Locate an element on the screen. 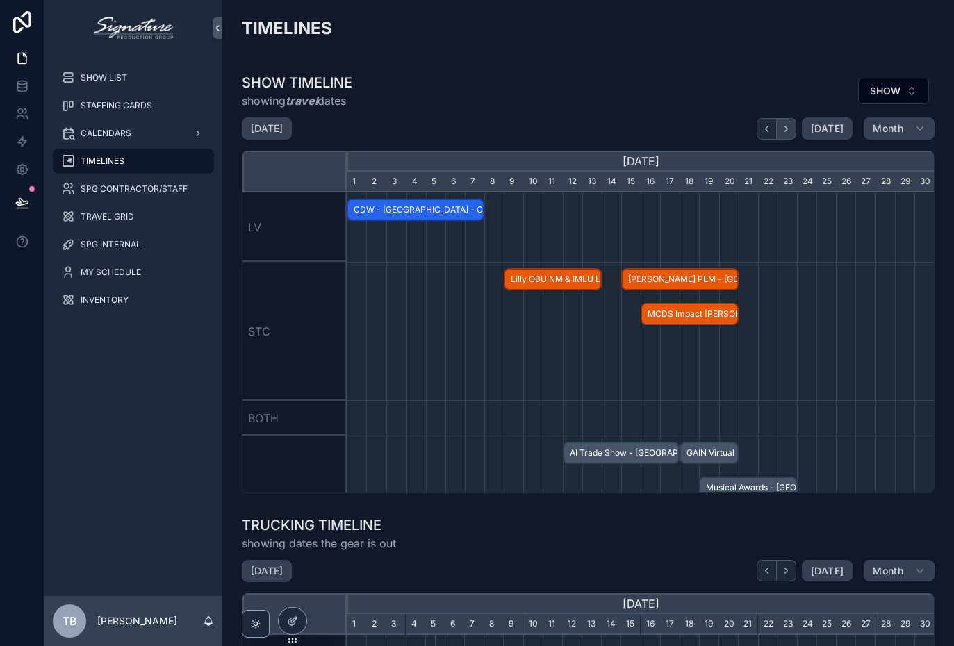 The width and height of the screenshot is (954, 646). a: TIMELINES is located at coordinates (133, 161).